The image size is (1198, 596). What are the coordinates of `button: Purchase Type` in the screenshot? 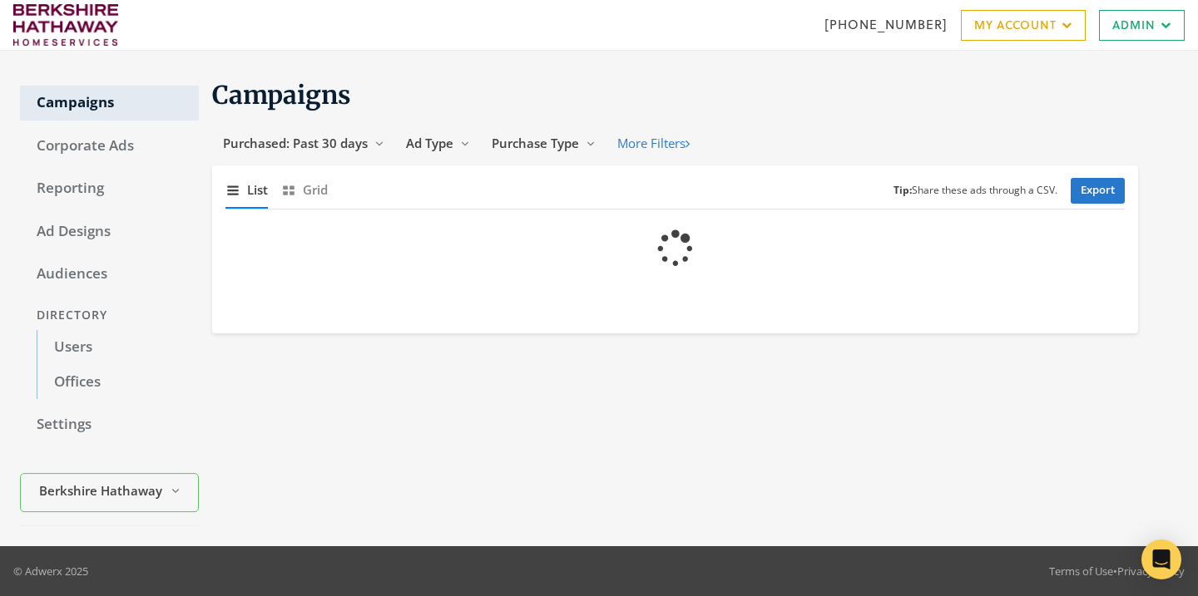 It's located at (543, 143).